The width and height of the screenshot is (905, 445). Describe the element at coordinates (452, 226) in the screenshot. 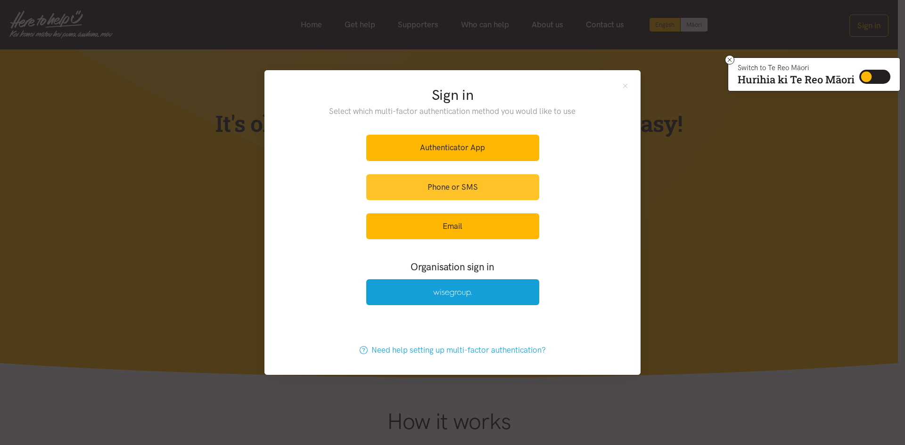

I see `a: Email` at that location.